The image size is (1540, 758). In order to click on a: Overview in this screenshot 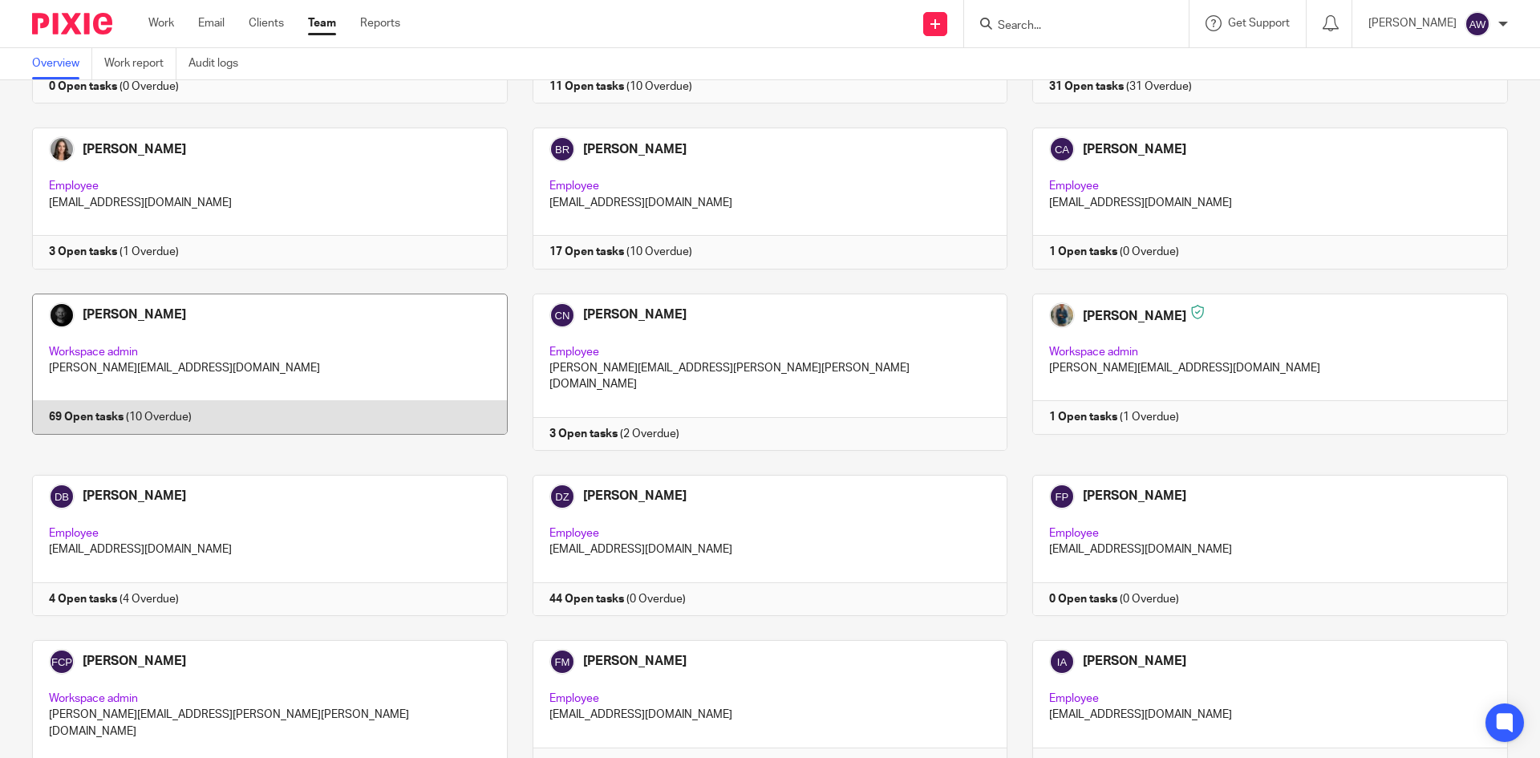, I will do `click(62, 63)`.